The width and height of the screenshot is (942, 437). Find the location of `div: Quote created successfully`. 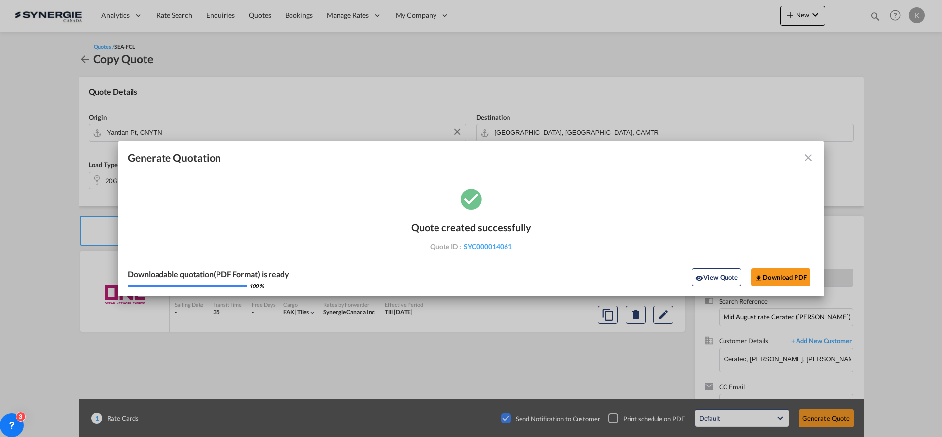

div: Quote created successfully is located at coordinates (471, 227).